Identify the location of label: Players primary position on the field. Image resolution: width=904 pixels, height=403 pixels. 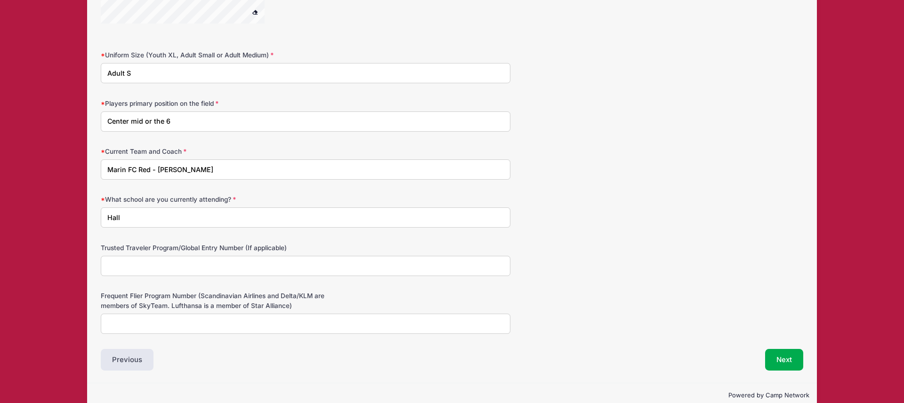
(217, 104).